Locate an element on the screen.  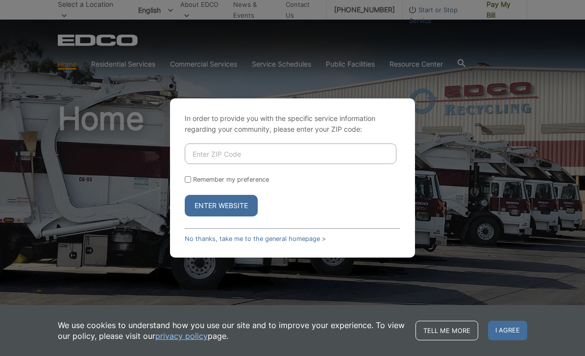
p: We use cookies to understand how you use our site and to improve your experience. To view our pol... is located at coordinates (232, 330).